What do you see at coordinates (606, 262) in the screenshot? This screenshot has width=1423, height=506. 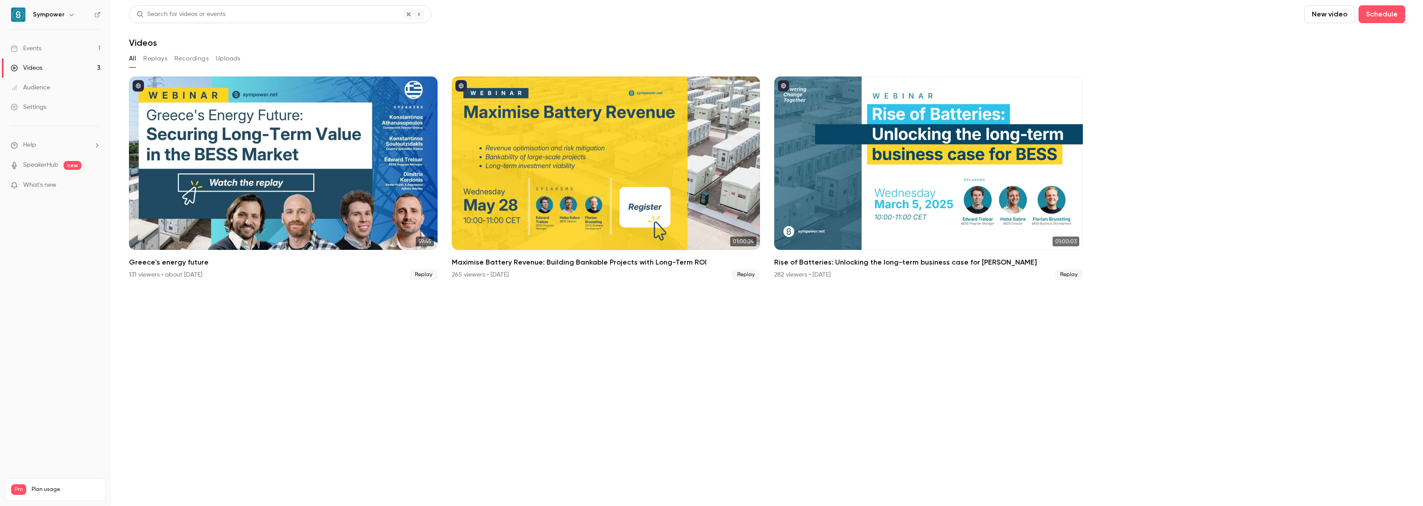 I see `h2: Maximise Battery Revenue: Building Bankable Projects with Long-Term ROI` at bounding box center [606, 262].